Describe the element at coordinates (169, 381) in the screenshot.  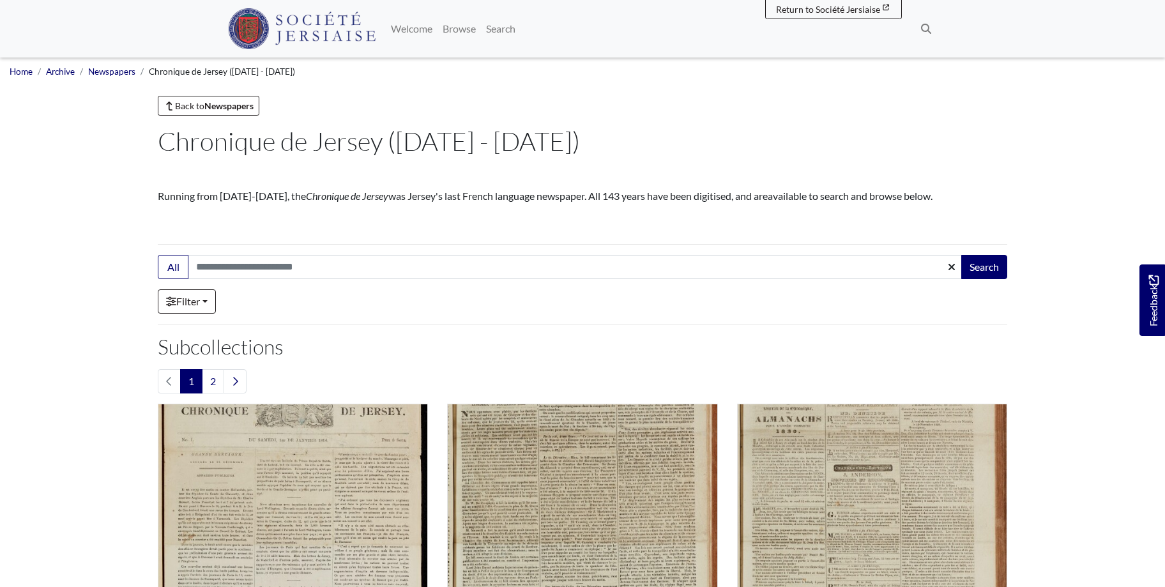
I see `li: Previous page` at that location.